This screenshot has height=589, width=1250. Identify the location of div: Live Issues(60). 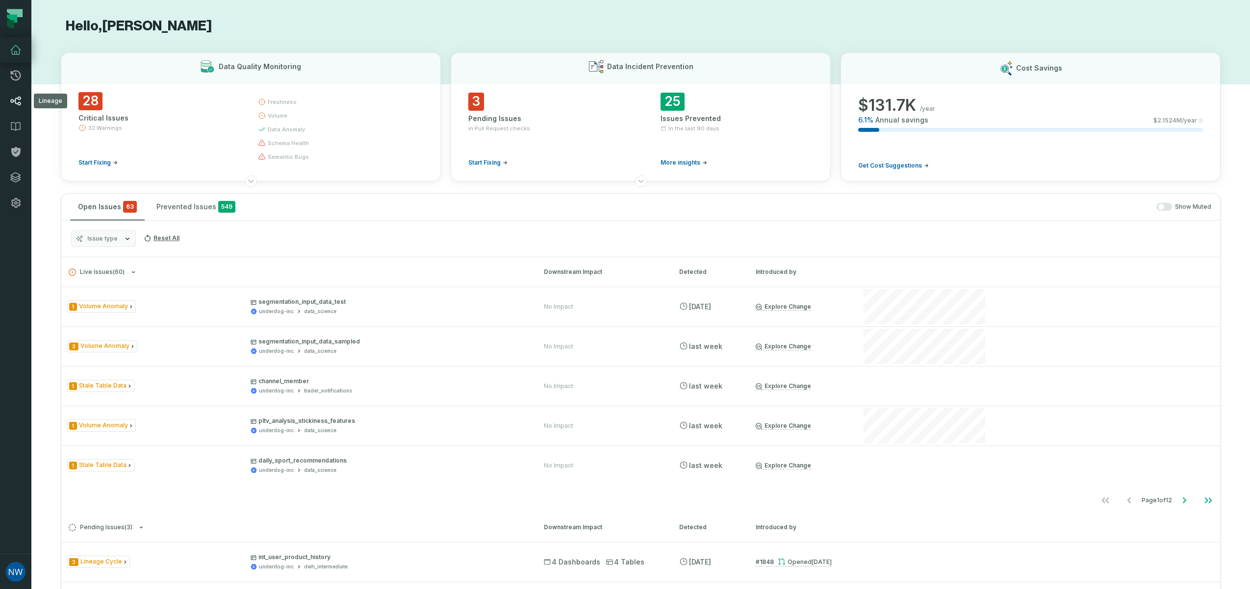
(640, 400).